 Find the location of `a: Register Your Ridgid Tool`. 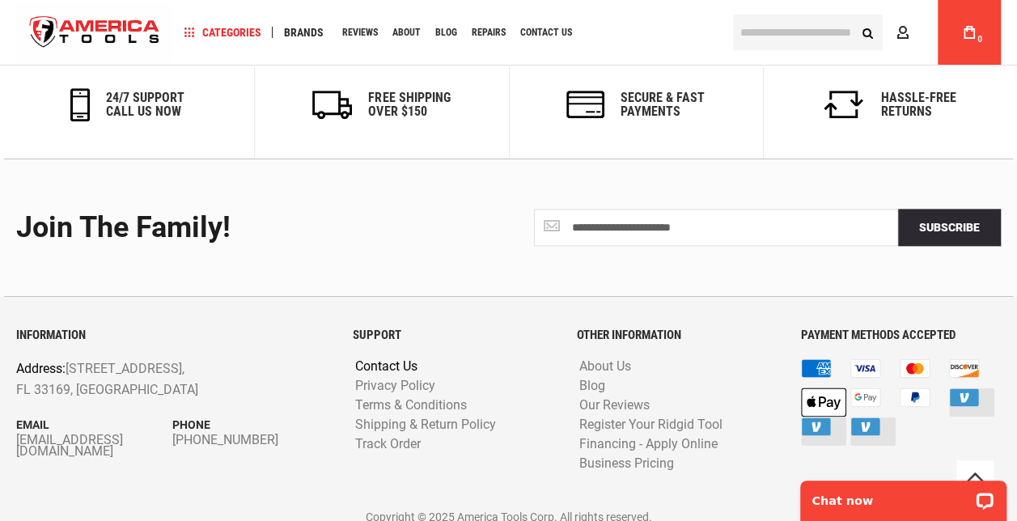

a: Register Your Ridgid Tool is located at coordinates (651, 425).